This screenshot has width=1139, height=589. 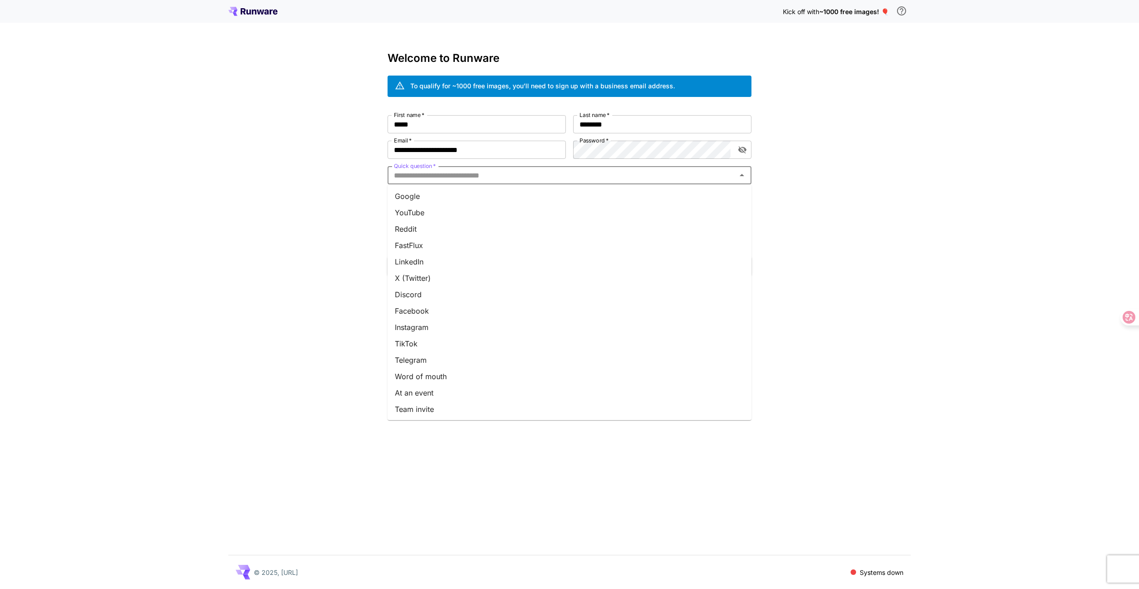 I want to click on li: Telegram, so click(x=570, y=360).